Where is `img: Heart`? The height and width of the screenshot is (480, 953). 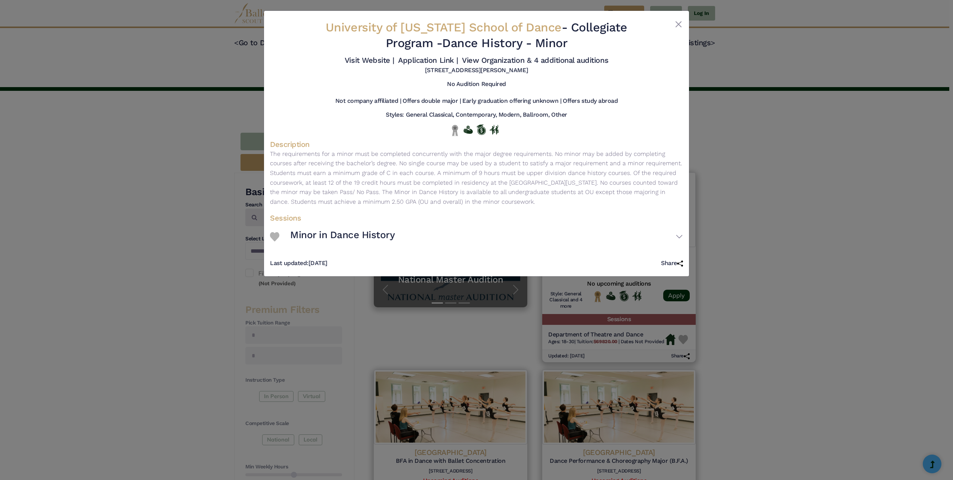 img: Heart is located at coordinates (275, 236).